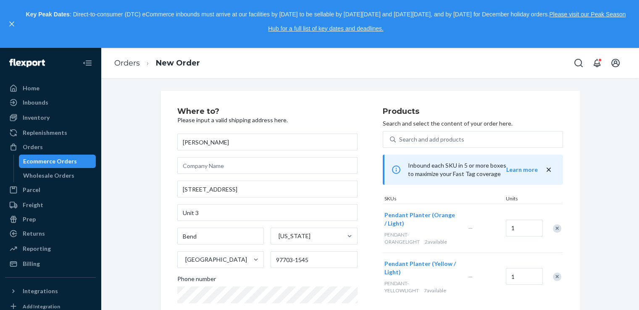 The image size is (639, 310). Describe the element at coordinates (267, 213) in the screenshot. I see `input: Street Address 2 (Optional)` at that location.